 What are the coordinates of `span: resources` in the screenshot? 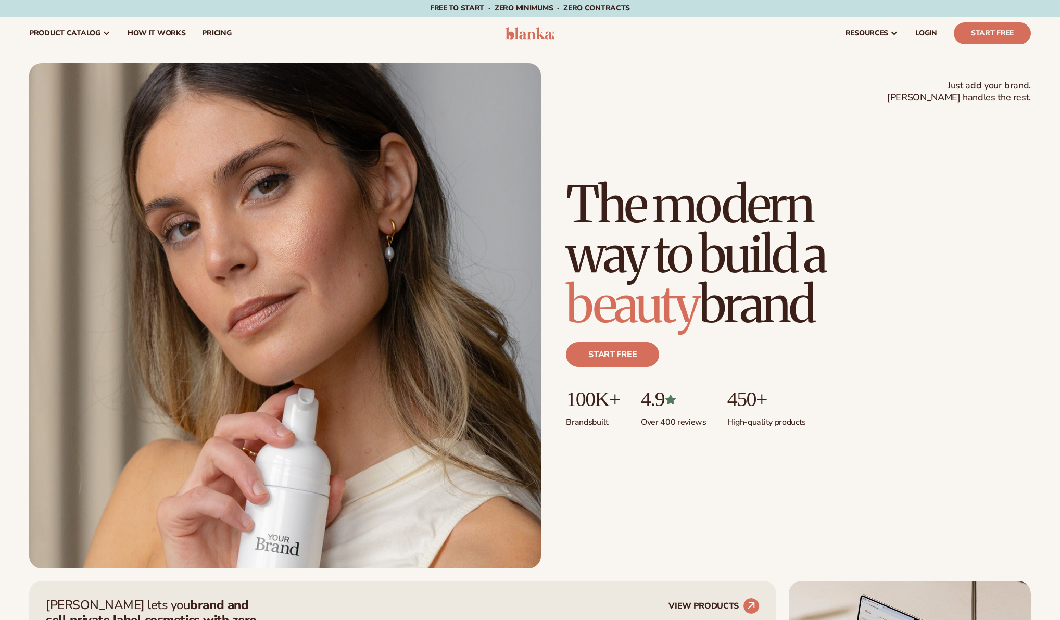 It's located at (867, 33).